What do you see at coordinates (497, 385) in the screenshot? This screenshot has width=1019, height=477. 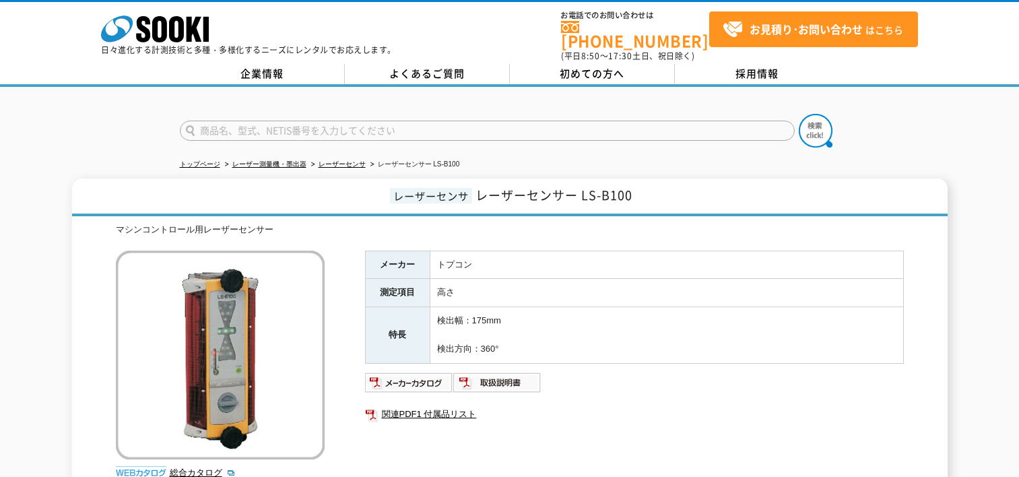 I see `a: 取扱説明書` at bounding box center [497, 385].